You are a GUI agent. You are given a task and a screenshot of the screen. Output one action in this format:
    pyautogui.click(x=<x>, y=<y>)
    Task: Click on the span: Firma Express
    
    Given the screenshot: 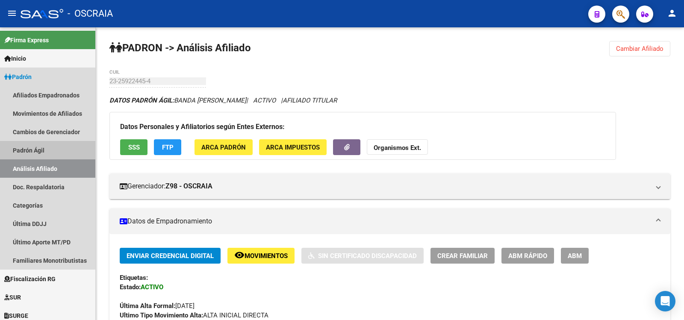 What is the action you would take?
    pyautogui.click(x=27, y=40)
    